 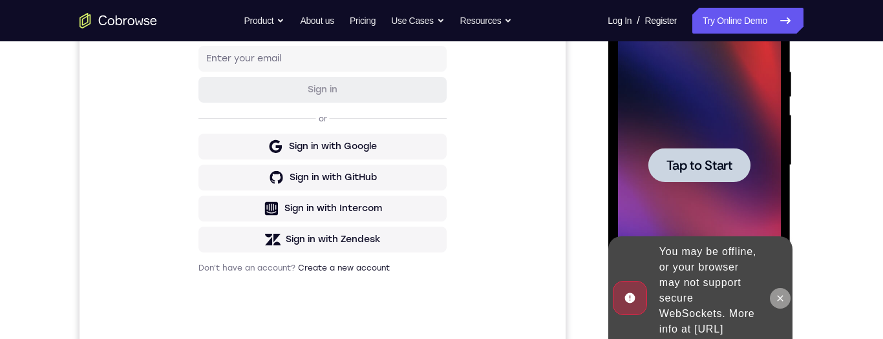 I want to click on div: Sign in with Google, so click(x=253, y=218).